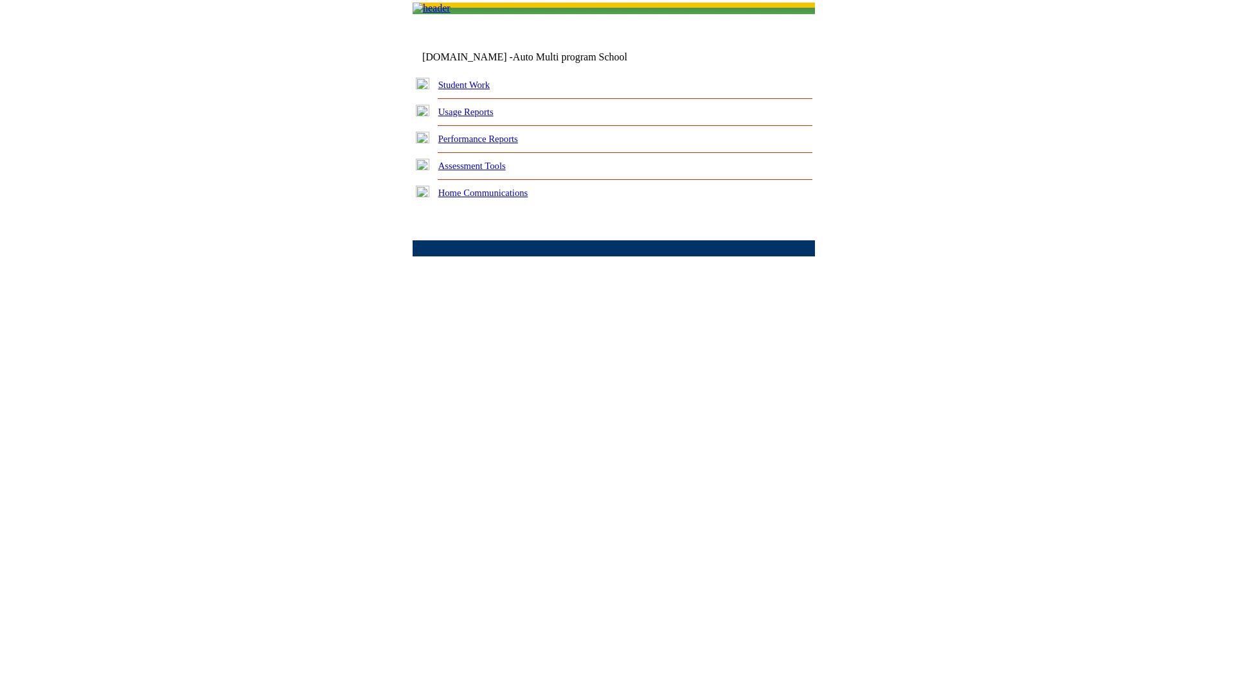 This screenshot has height=694, width=1234. Describe the element at coordinates (472, 166) in the screenshot. I see `a: Assessment Tools` at that location.